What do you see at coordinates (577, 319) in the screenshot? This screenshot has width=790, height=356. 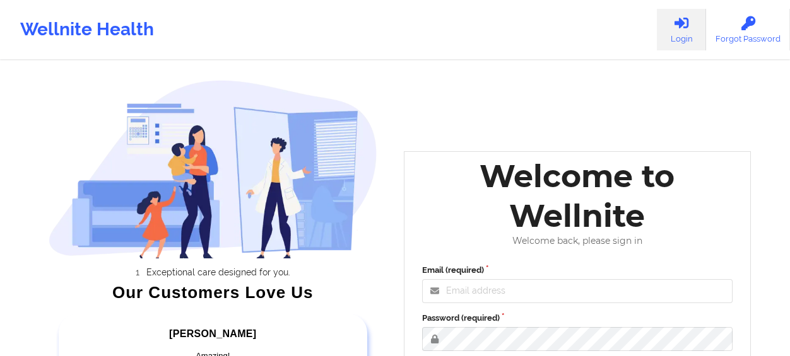 I see `label: Password (required)` at bounding box center [577, 319].